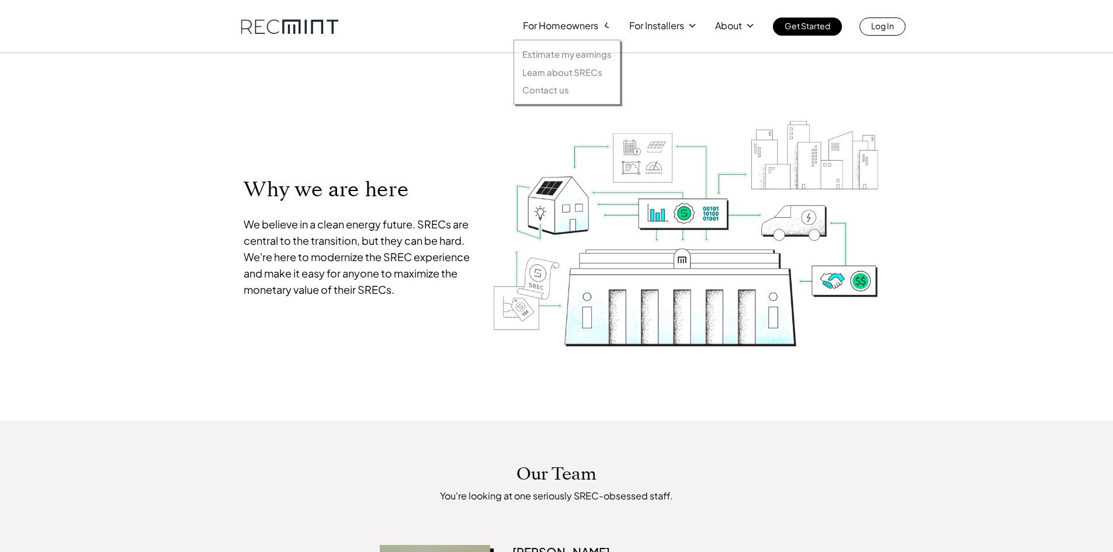 The width and height of the screenshot is (1113, 552). What do you see at coordinates (556, 495) in the screenshot?
I see `p: You're looking at one seriously SREC-obsessed staff.` at bounding box center [556, 495].